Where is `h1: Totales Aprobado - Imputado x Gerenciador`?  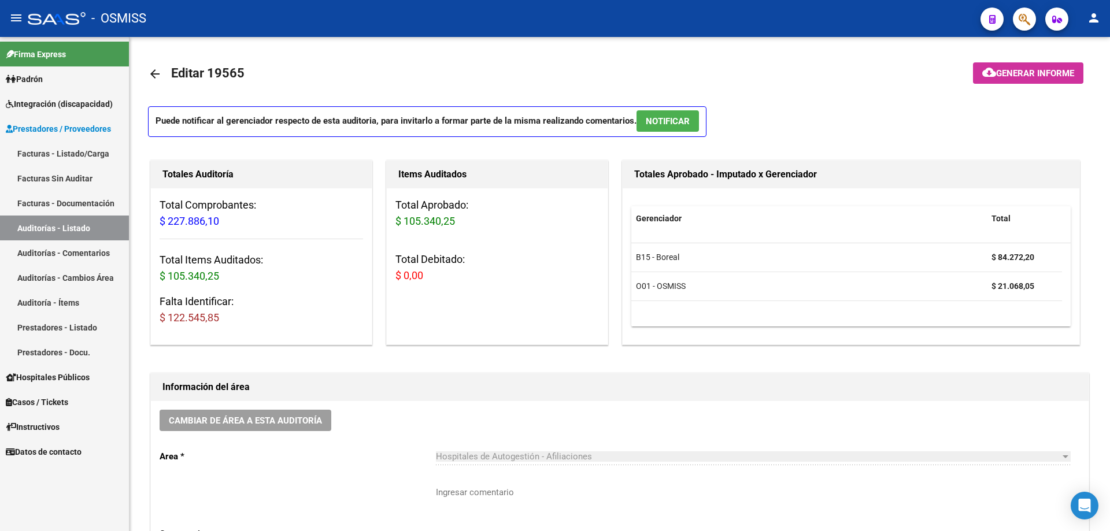
h1: Totales Aprobado - Imputado x Gerenciador is located at coordinates (851, 175).